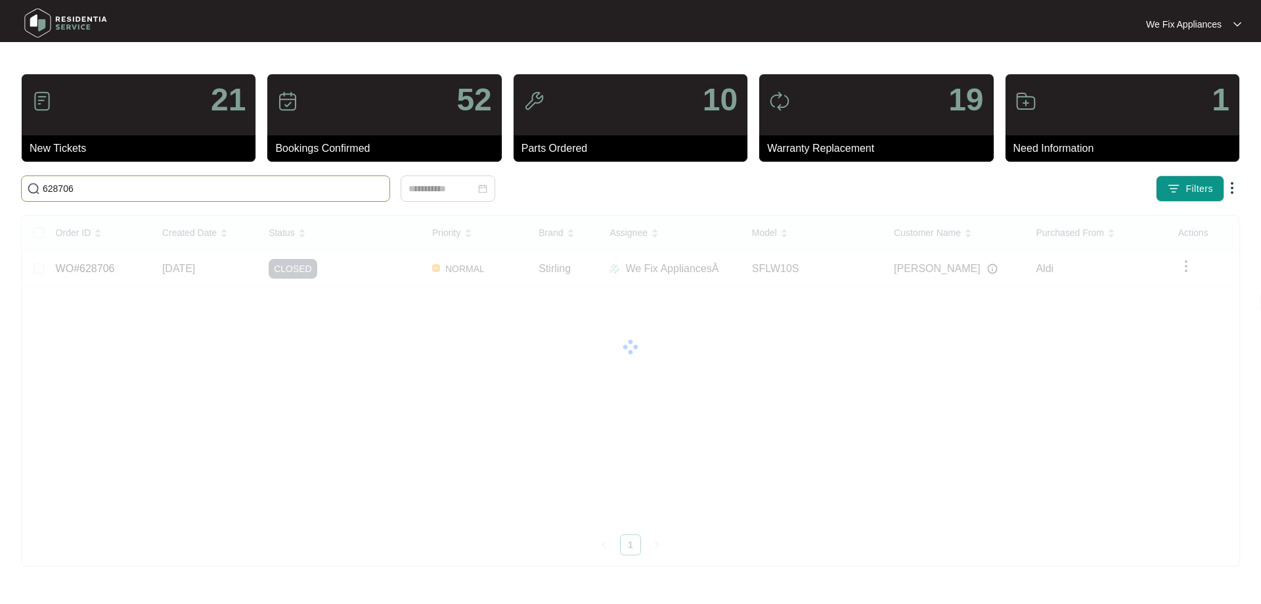 The width and height of the screenshot is (1261, 604). Describe the element at coordinates (388, 148) in the screenshot. I see `p: Bookings Confirmed` at that location.